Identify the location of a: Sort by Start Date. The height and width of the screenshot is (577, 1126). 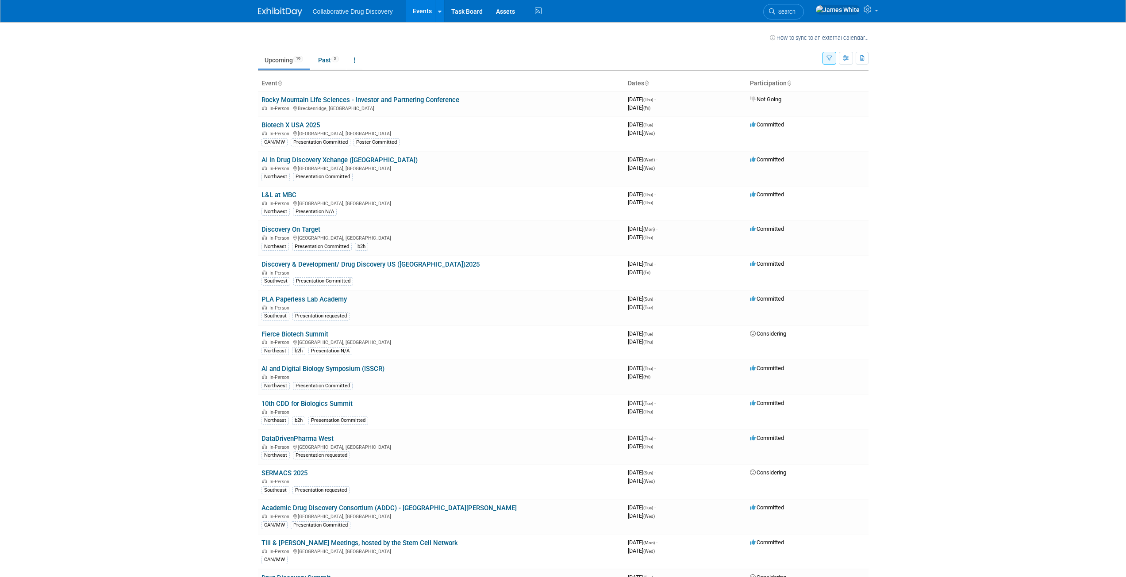
(646, 83).